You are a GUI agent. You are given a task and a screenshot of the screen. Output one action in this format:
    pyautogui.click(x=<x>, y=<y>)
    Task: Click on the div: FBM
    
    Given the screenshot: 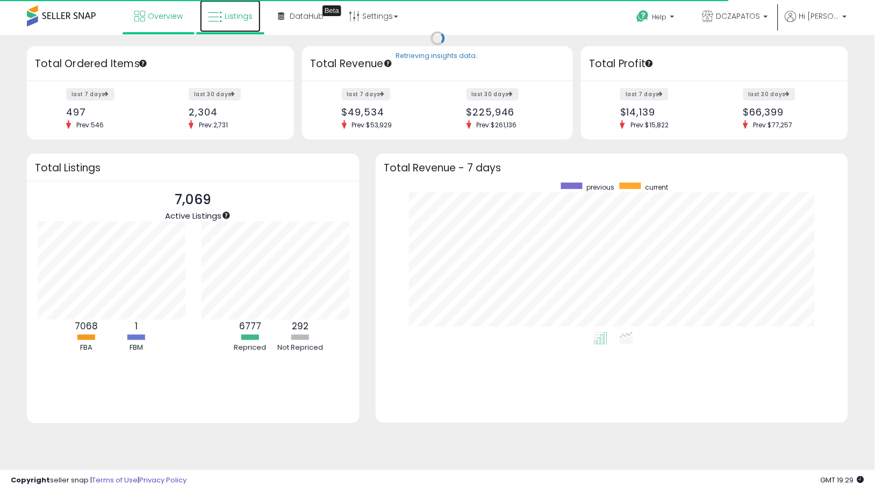 What is the action you would take?
    pyautogui.click(x=137, y=348)
    